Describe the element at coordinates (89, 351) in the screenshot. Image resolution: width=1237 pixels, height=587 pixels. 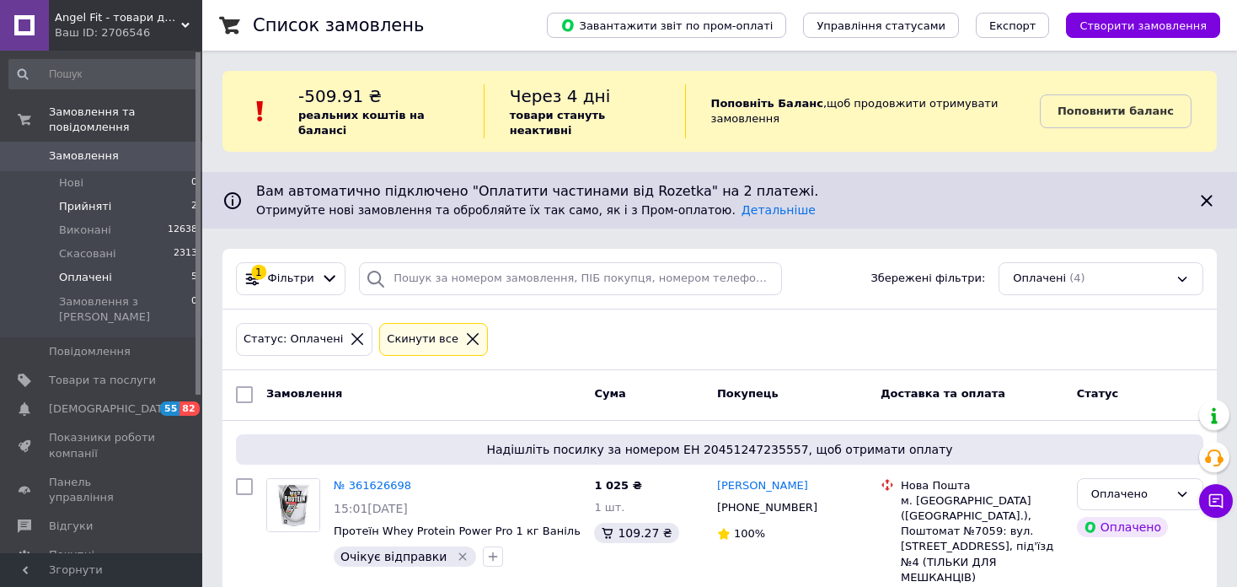
I see `span: Повідомлення` at that location.